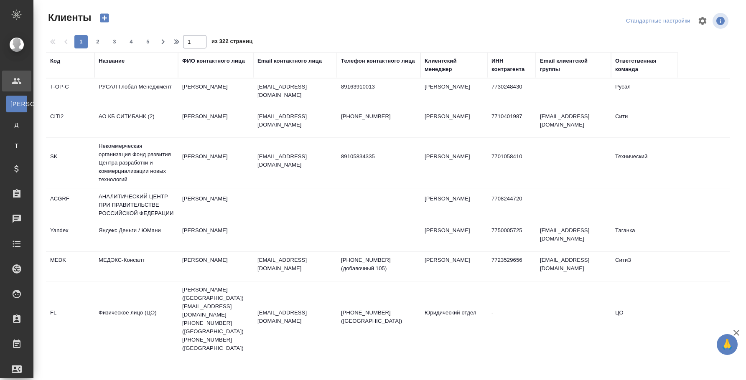 The image size is (746, 380). What do you see at coordinates (658, 21) in the screenshot?
I see `div: split button` at bounding box center [658, 21].